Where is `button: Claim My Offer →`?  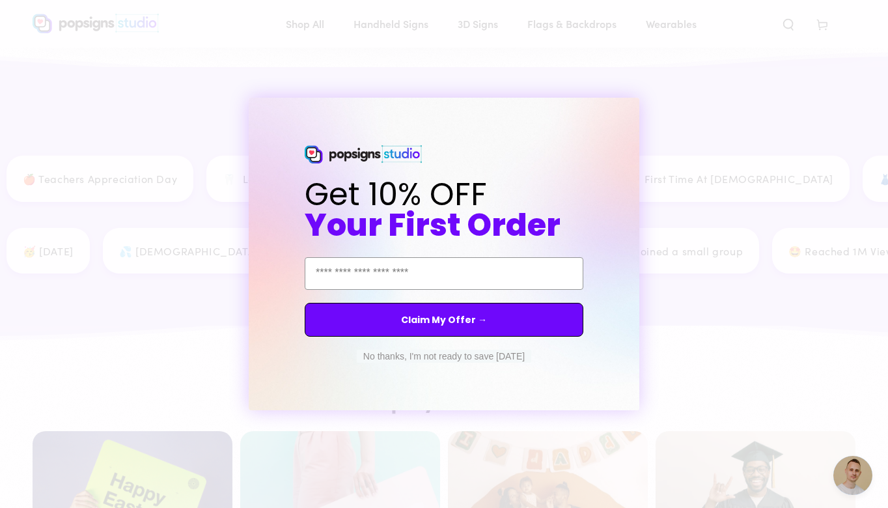 button: Claim My Offer → is located at coordinates (444, 320).